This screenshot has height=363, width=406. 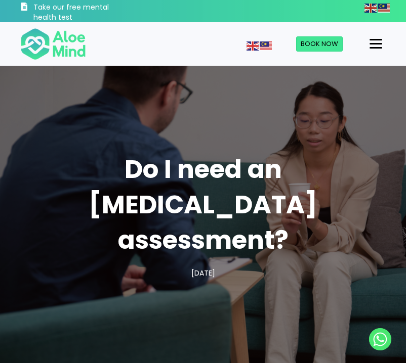 What do you see at coordinates (319, 44) in the screenshot?
I see `a: Book Now` at bounding box center [319, 44].